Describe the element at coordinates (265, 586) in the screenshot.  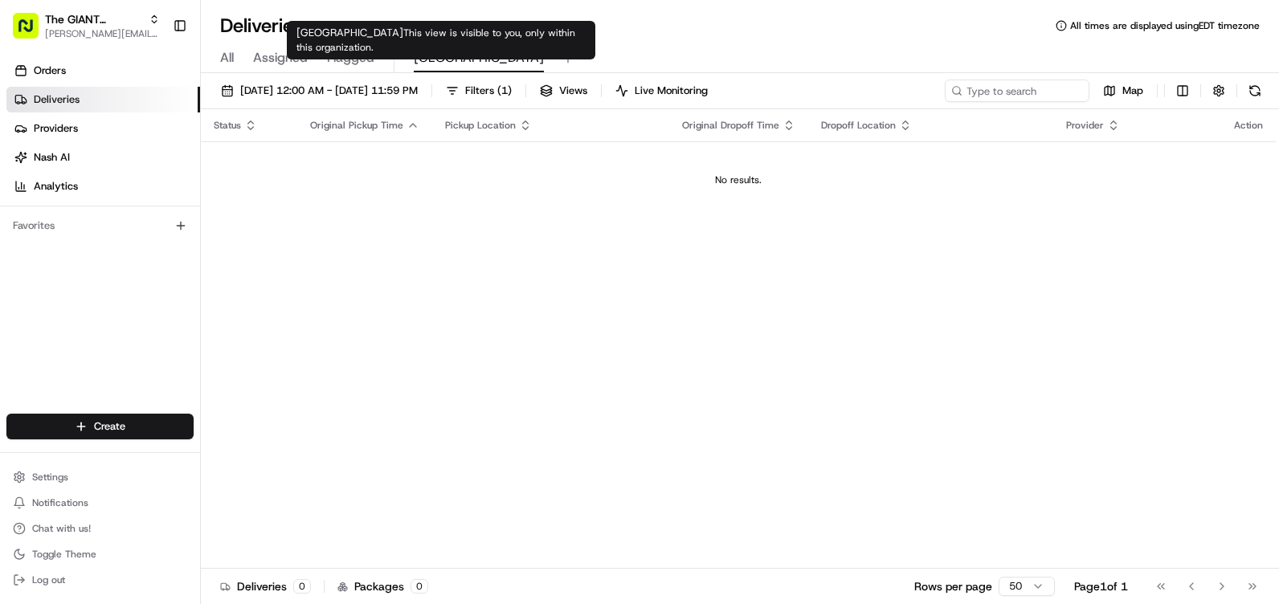
I see `div: Deliveries` at that location.